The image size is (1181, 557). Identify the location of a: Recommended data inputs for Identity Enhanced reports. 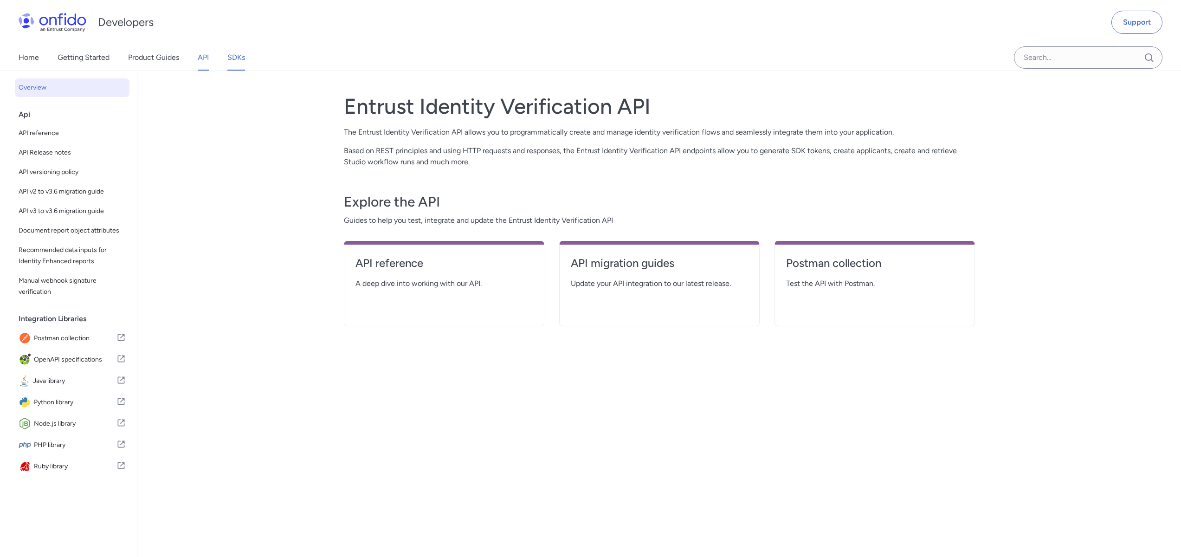
(72, 256).